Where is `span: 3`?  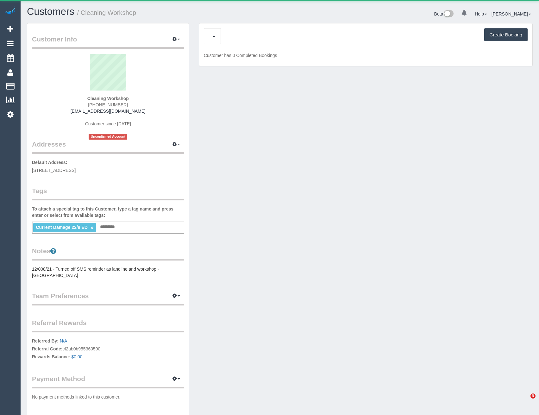
span: 3 is located at coordinates (533, 396).